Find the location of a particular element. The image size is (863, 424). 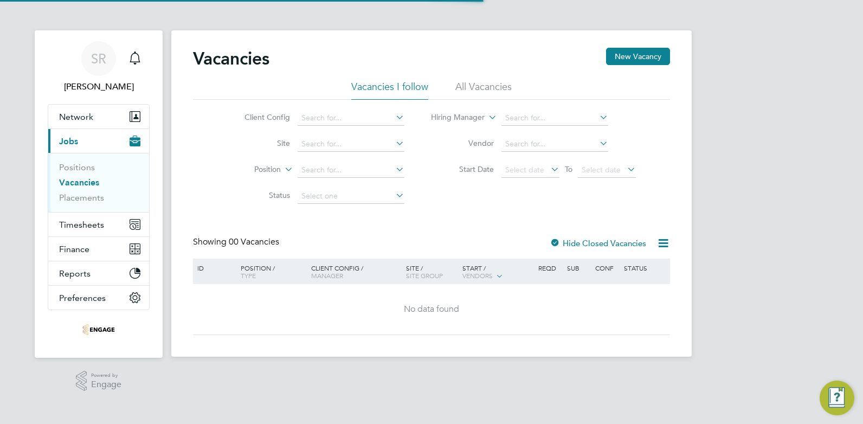

li: All Vacancies is located at coordinates (483, 90).